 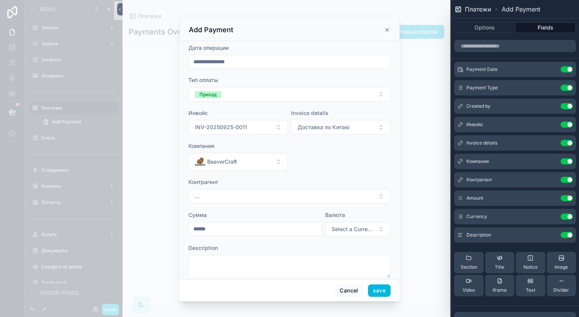 What do you see at coordinates (561, 267) in the screenshot?
I see `span: Image` at bounding box center [561, 267].